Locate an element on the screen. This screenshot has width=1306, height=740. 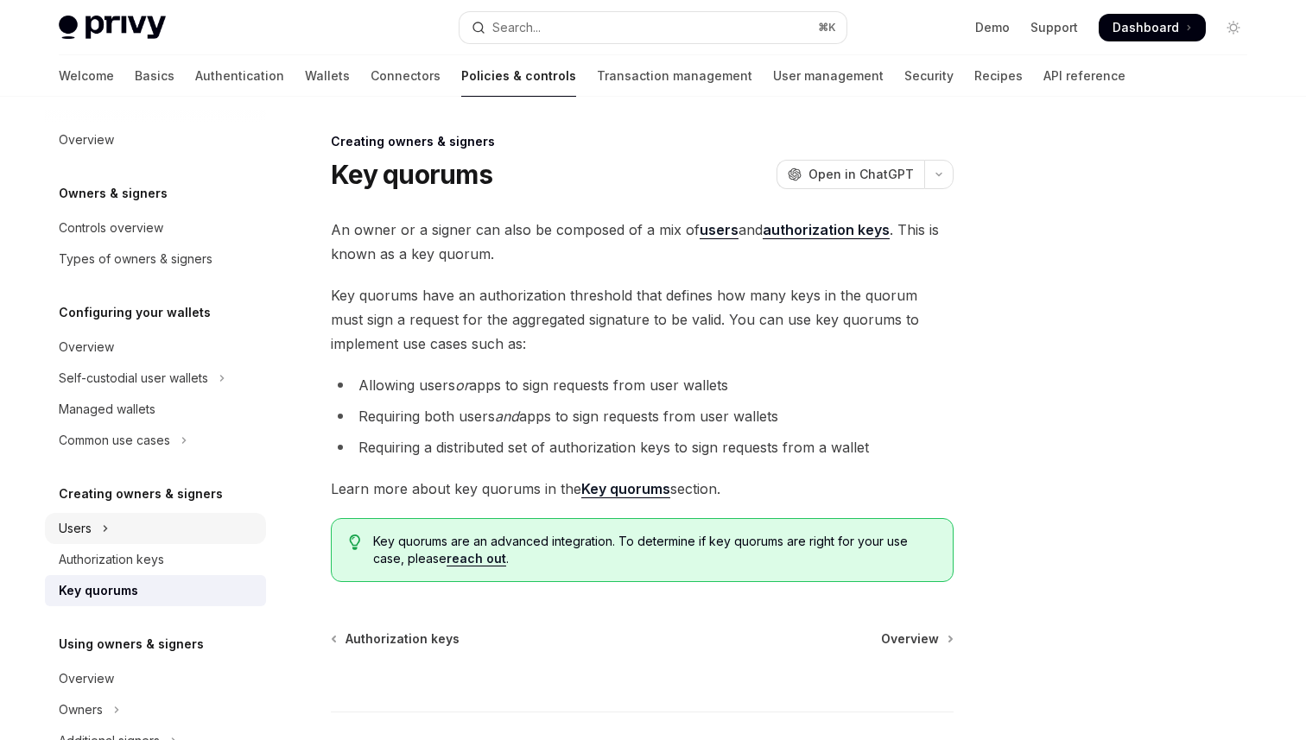
h5: Creating owners & signers is located at coordinates (141, 494).